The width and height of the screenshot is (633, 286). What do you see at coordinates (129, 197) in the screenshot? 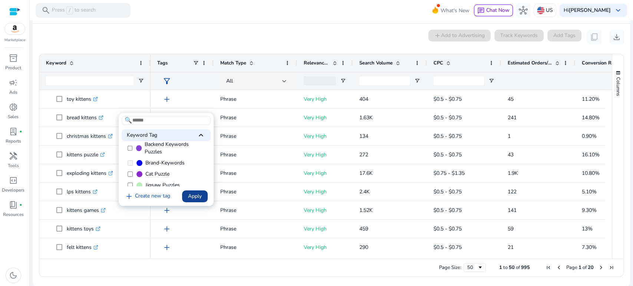
I see `span: add` at bounding box center [129, 197].